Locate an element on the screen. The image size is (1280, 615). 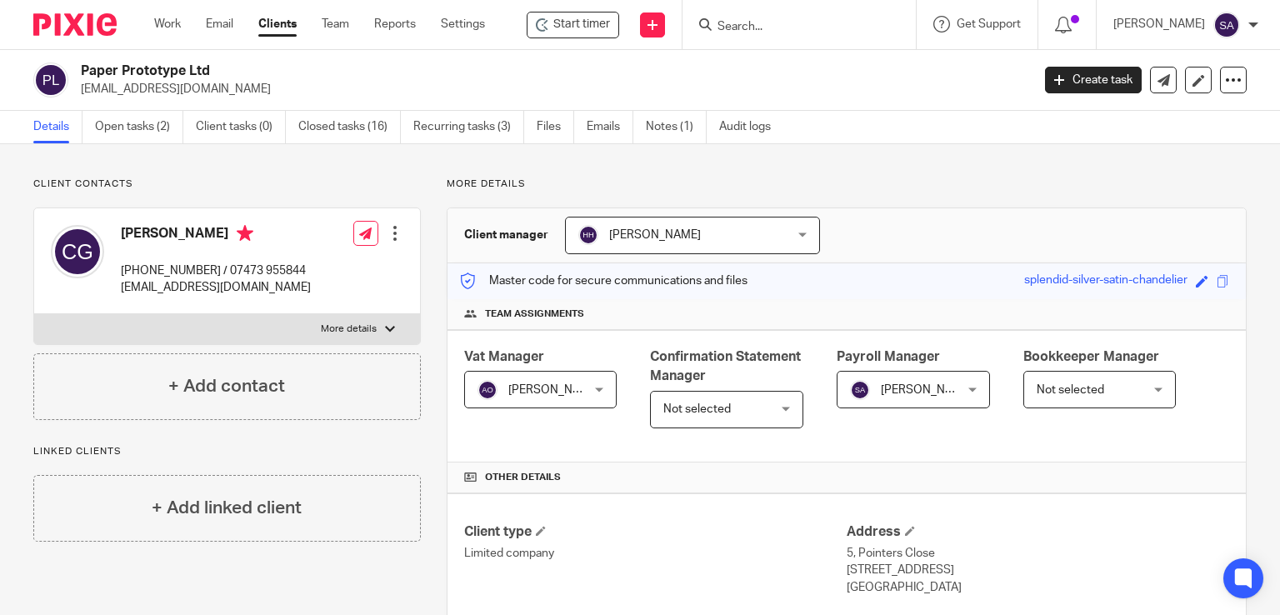
p: 5, Pointers Close is located at coordinates (1038, 553).